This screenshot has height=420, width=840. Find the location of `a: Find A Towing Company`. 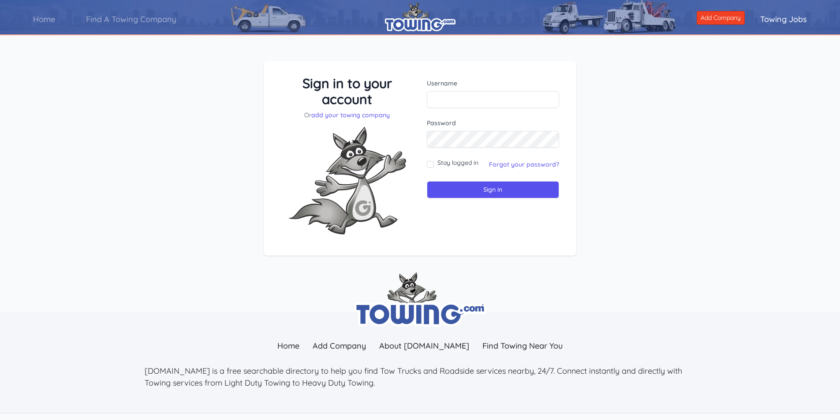

a: Find A Towing Company is located at coordinates (131, 19).